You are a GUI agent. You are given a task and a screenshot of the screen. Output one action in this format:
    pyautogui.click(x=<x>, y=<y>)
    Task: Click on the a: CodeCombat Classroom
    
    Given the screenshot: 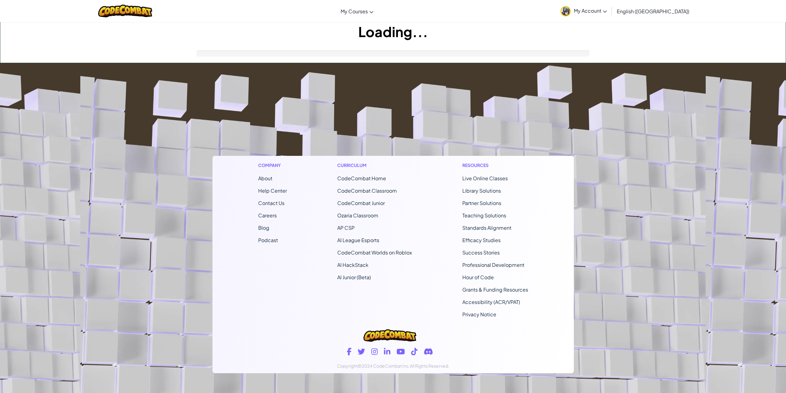 What is the action you would take?
    pyautogui.click(x=367, y=190)
    